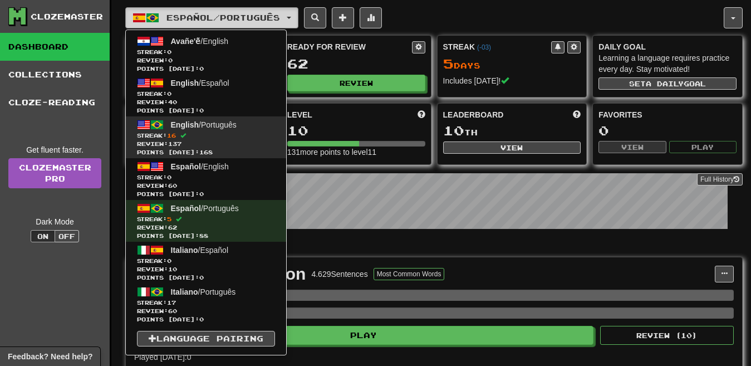 This screenshot has width=751, height=366. I want to click on span: Review: 0, so click(206, 60).